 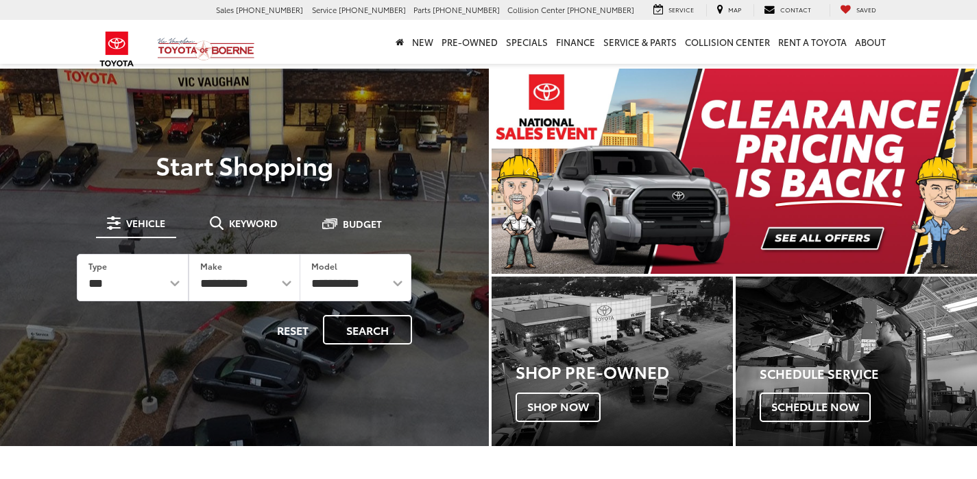 I want to click on span: Budget, so click(x=362, y=224).